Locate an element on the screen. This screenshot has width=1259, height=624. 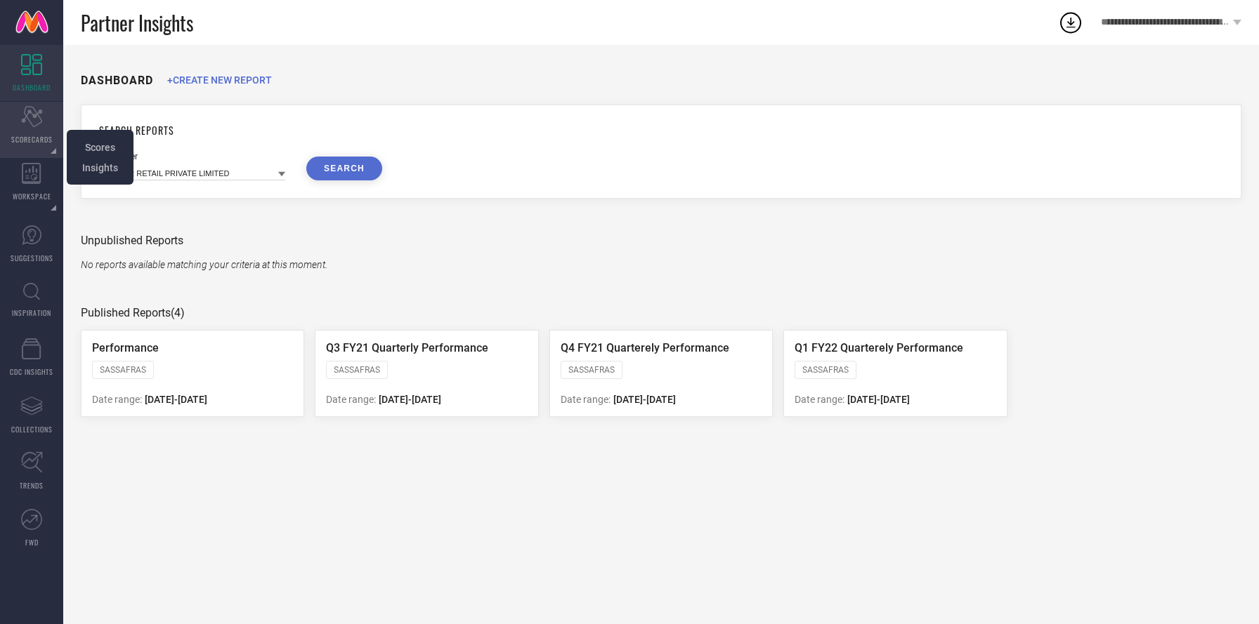
span: SUGGESTIONS is located at coordinates (32, 258).